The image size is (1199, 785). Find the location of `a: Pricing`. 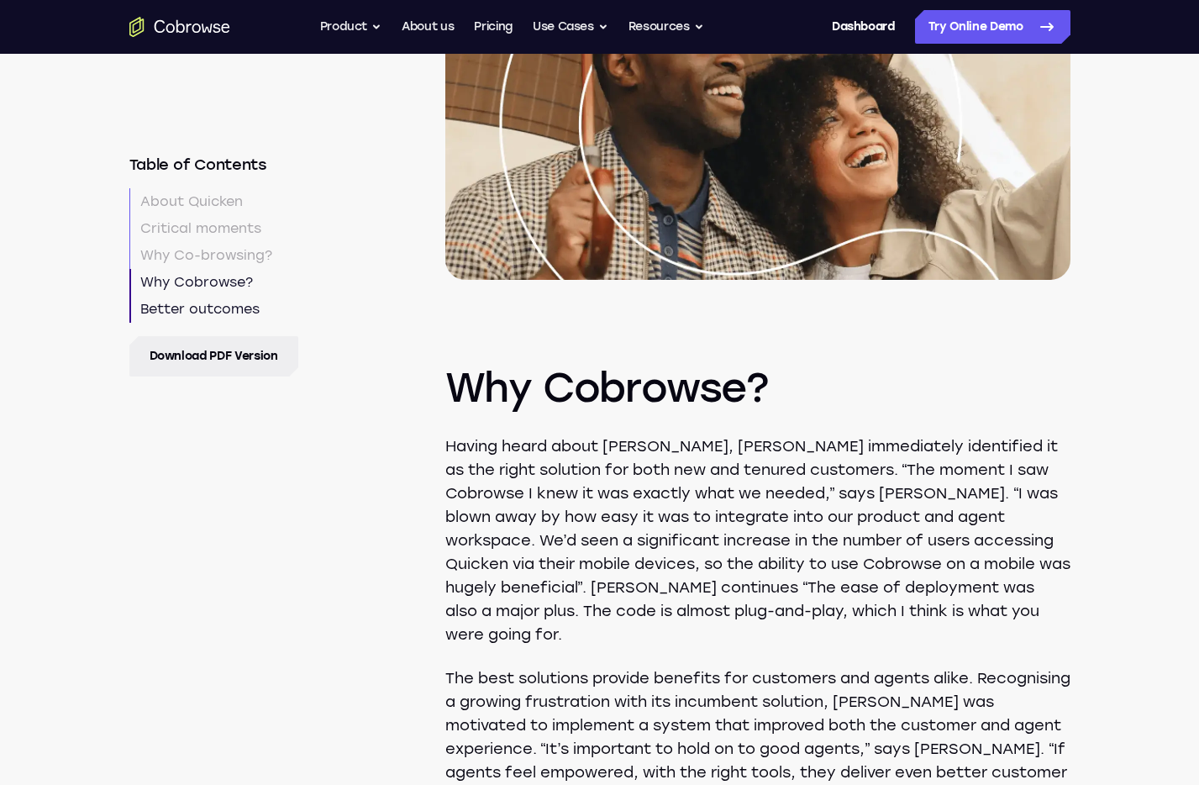

a: Pricing is located at coordinates (493, 27).